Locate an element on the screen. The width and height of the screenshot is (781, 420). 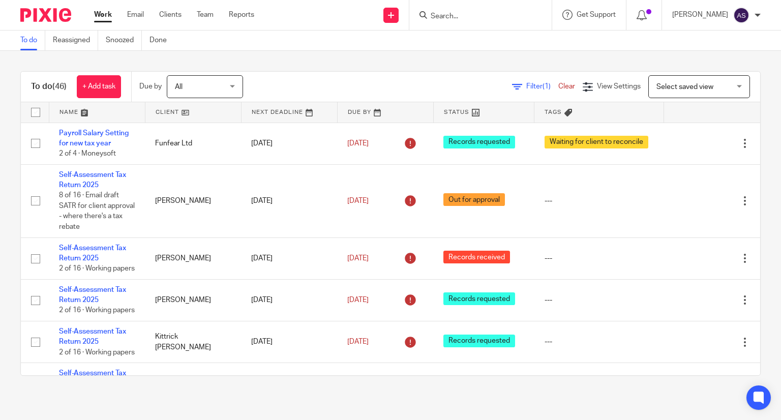
a: Email is located at coordinates (135, 15).